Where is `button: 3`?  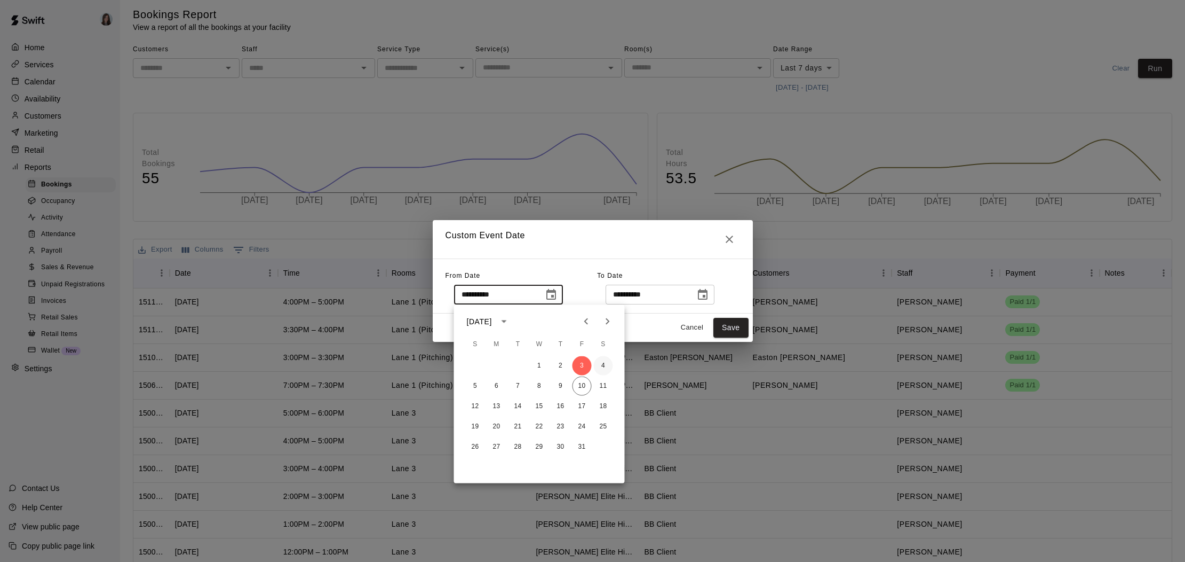
button: 3 is located at coordinates (582, 366).